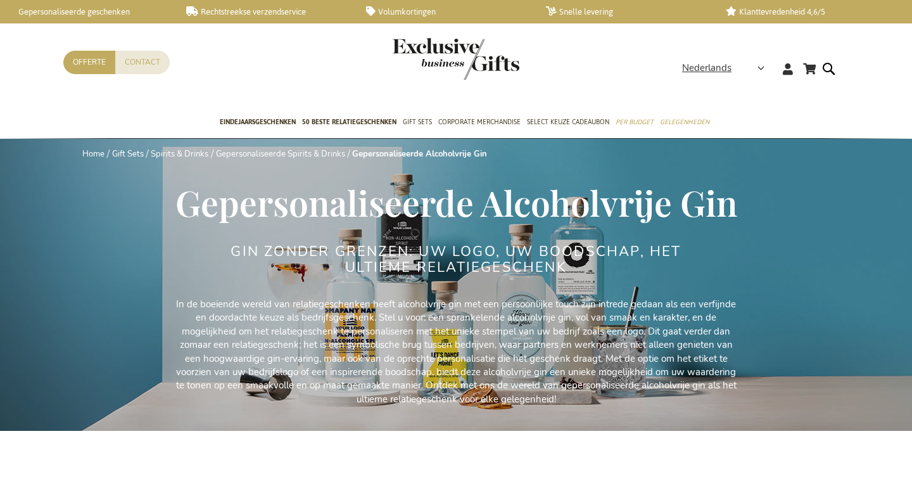 Image resolution: width=912 pixels, height=493 pixels. Describe the element at coordinates (93, 154) in the screenshot. I see `a: Home` at that location.